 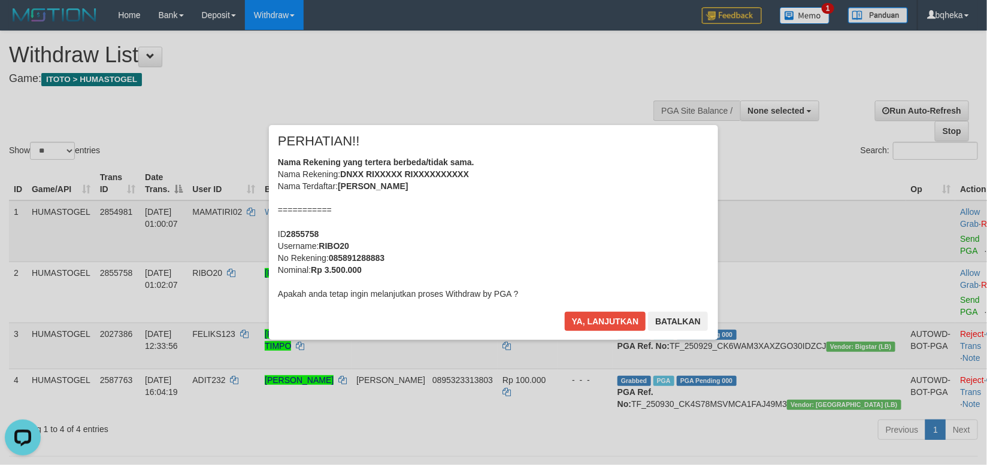 What do you see at coordinates (336, 270) in the screenshot?
I see `b: Rp 3.500.000` at bounding box center [336, 270].